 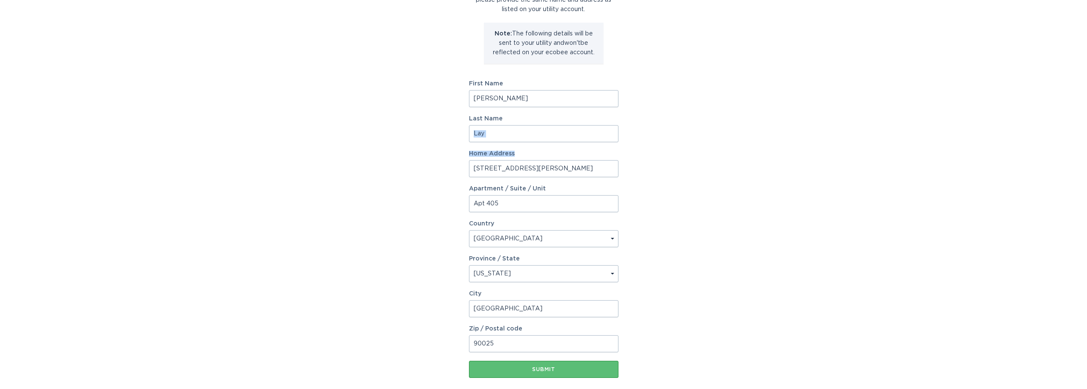 What do you see at coordinates (544, 43) in the screenshot?
I see `p: The following details will be sent to your utility and won't be reflected on your ecobee account.` at bounding box center [544, 43].